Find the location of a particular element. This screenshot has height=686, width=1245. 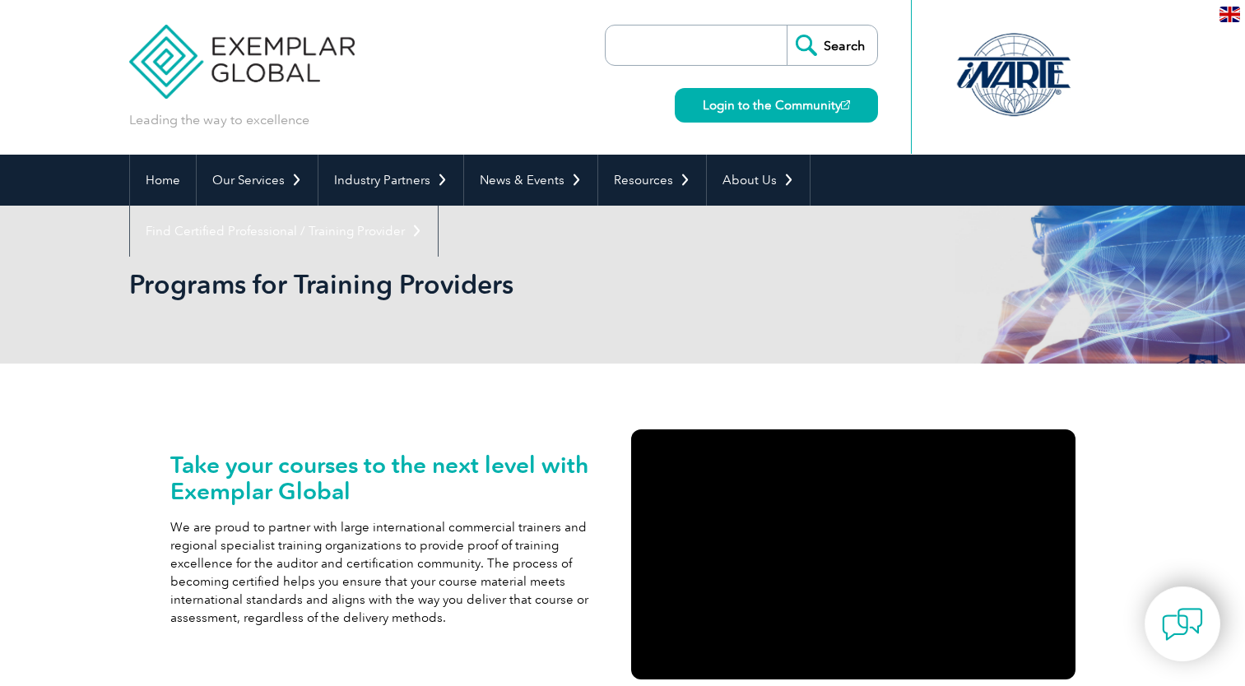

h2: Take your courses to the next level with Exemplar Global is located at coordinates (392, 478).